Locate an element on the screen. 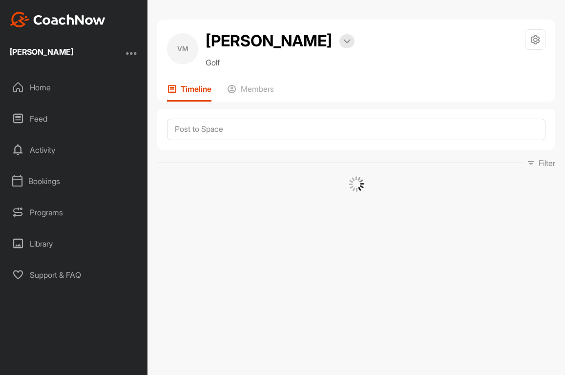 The width and height of the screenshot is (565, 375). div: Programs is located at coordinates (74, 212).